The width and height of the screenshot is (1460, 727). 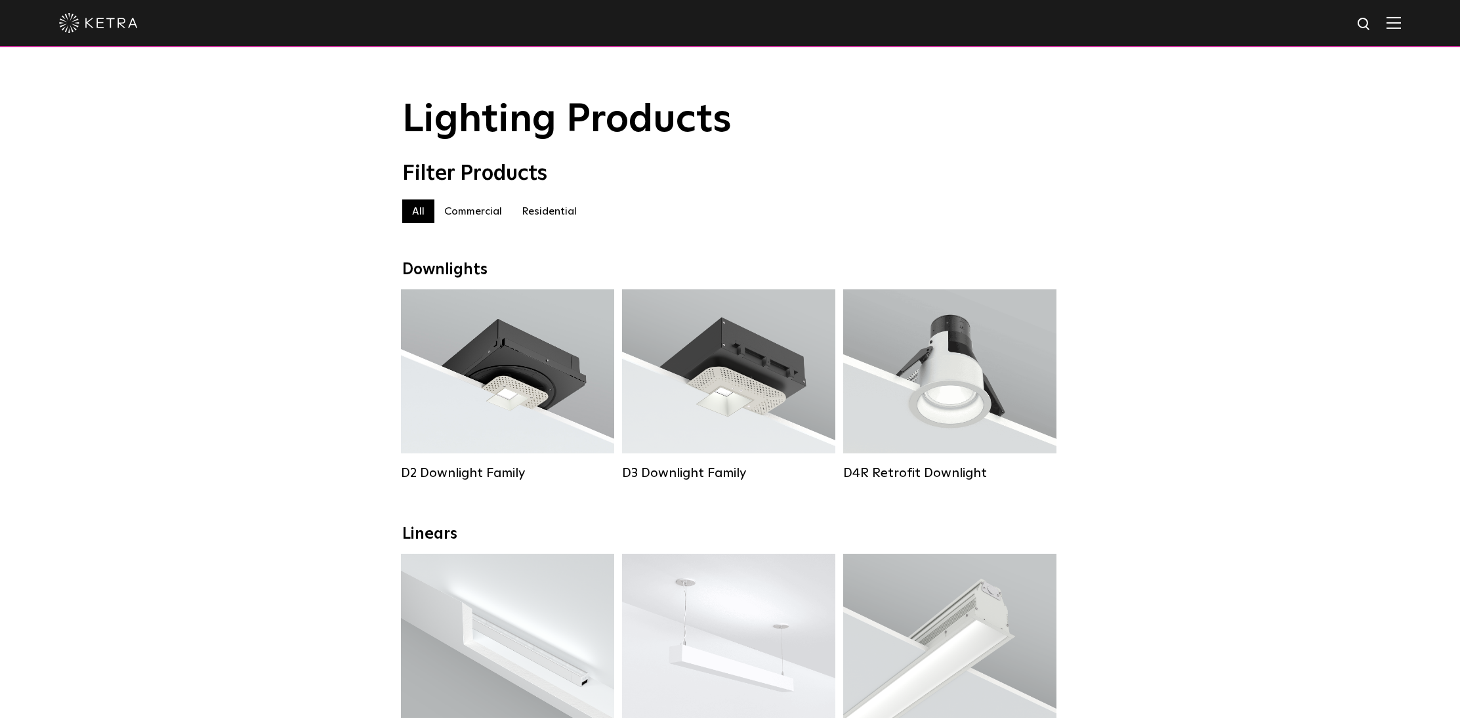 I want to click on span: Lighting Products, so click(x=567, y=120).